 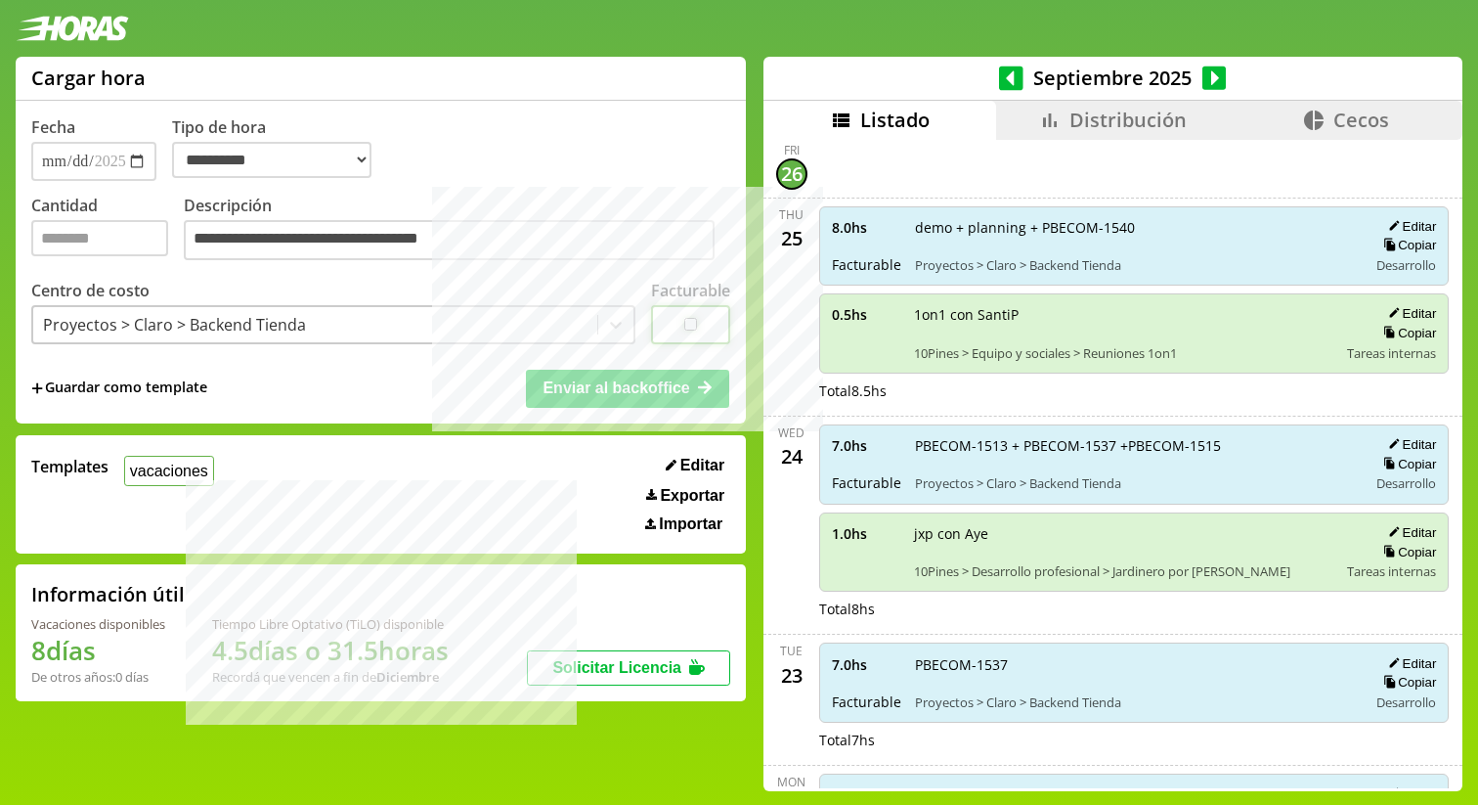 What do you see at coordinates (1124, 353) in the screenshot?
I see `span: 10Pines > Equipo y sociales > Reuniones 1on1` at bounding box center [1124, 353].